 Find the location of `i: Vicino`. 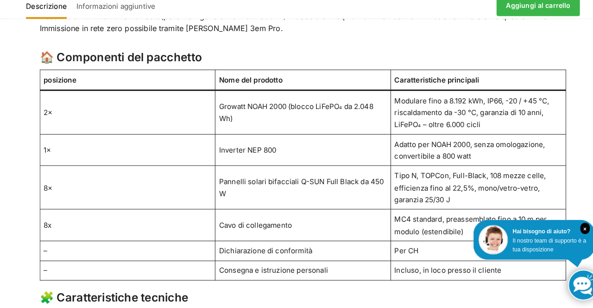

i: Vicino is located at coordinates (573, 230).